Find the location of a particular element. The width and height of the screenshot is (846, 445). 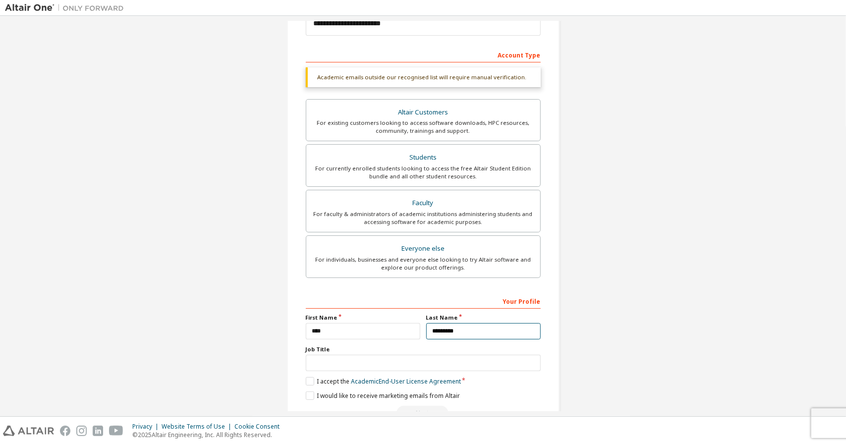

a: Academic End-User License Agreement is located at coordinates (406, 381).